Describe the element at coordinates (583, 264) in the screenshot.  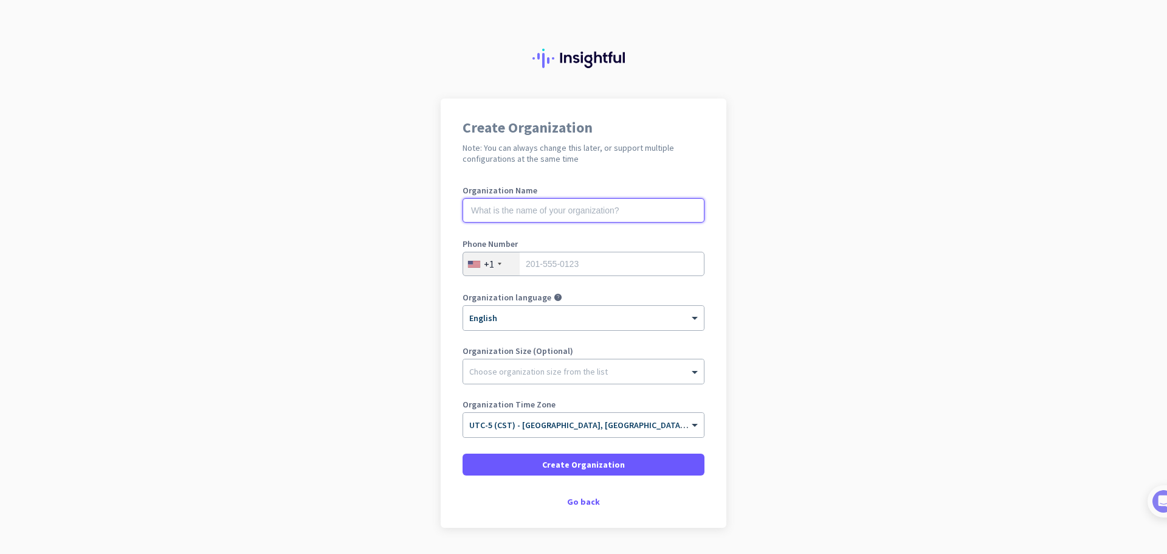
I see `input: 201-555-0123` at that location.